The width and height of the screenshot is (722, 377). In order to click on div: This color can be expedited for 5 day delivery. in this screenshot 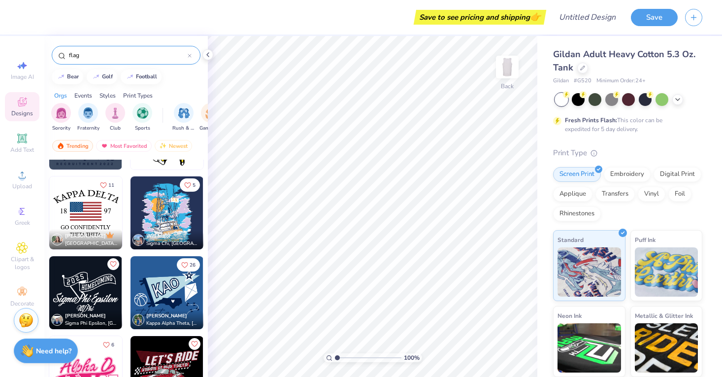, I will do `click(626, 125)`.